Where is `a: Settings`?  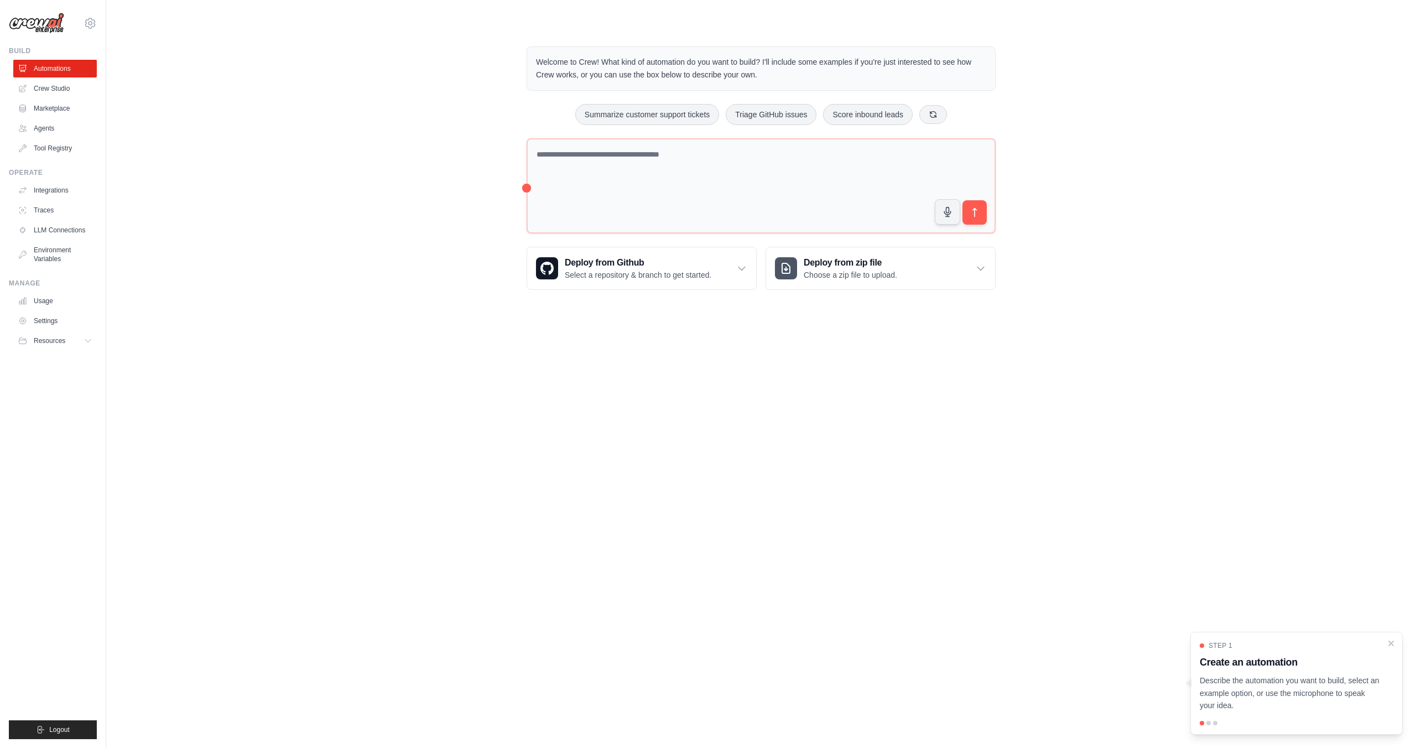 a: Settings is located at coordinates (55, 321).